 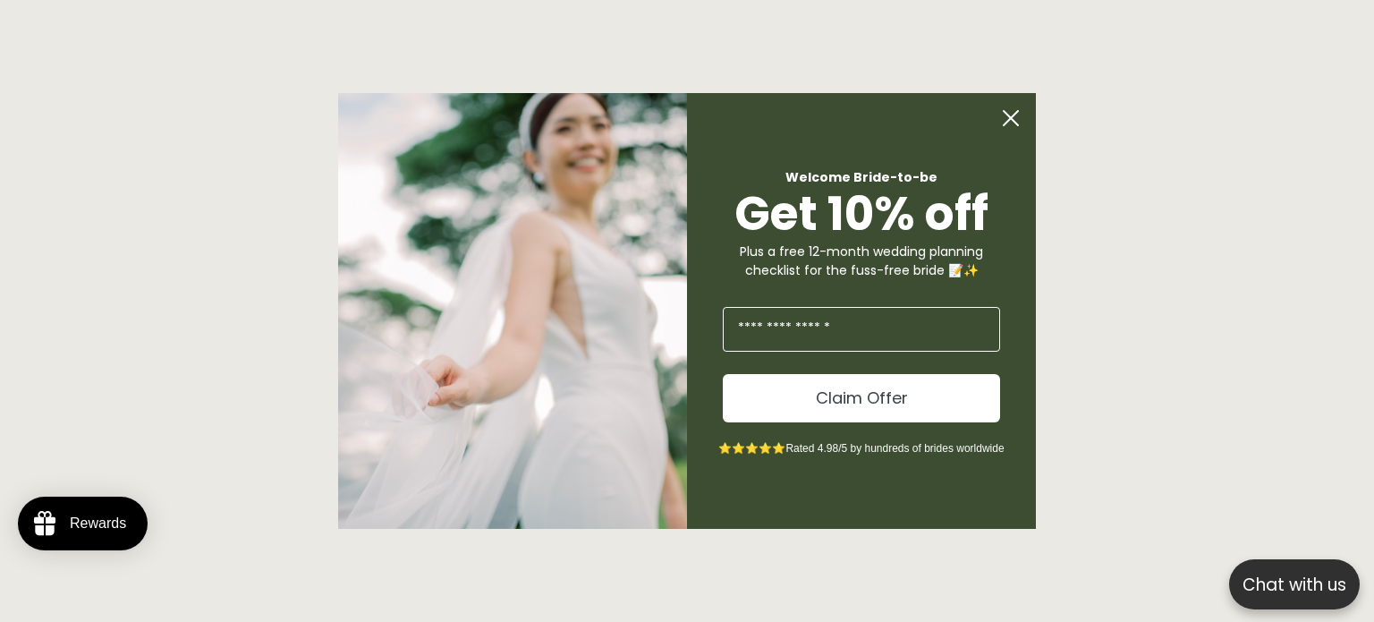 What do you see at coordinates (895, 448) in the screenshot?
I see `span: Rated 4.98/5 by hundreds of brides worldwide` at bounding box center [895, 448].